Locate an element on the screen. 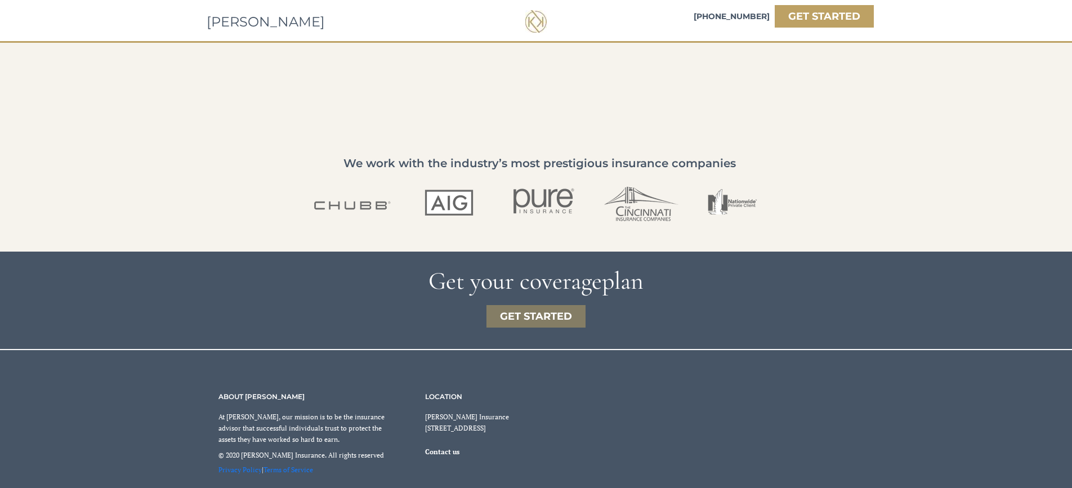  a: Terms of Service is located at coordinates (288, 469).